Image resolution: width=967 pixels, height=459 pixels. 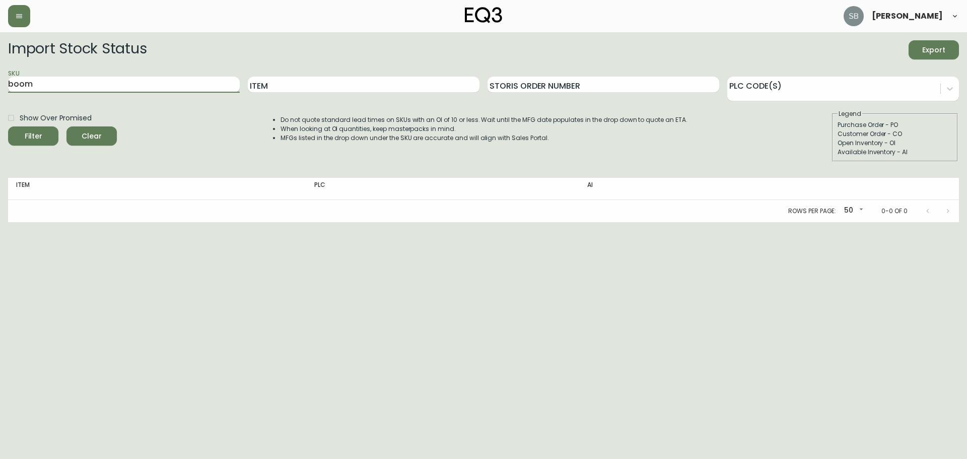 What do you see at coordinates (157, 189) in the screenshot?
I see `th: Item` at bounding box center [157, 189].